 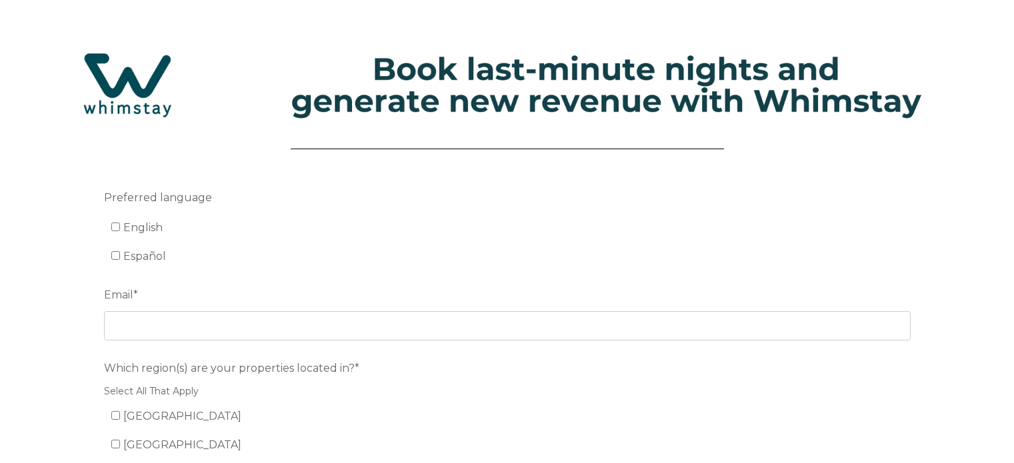 I want to click on span: Preferred language, so click(x=158, y=197).